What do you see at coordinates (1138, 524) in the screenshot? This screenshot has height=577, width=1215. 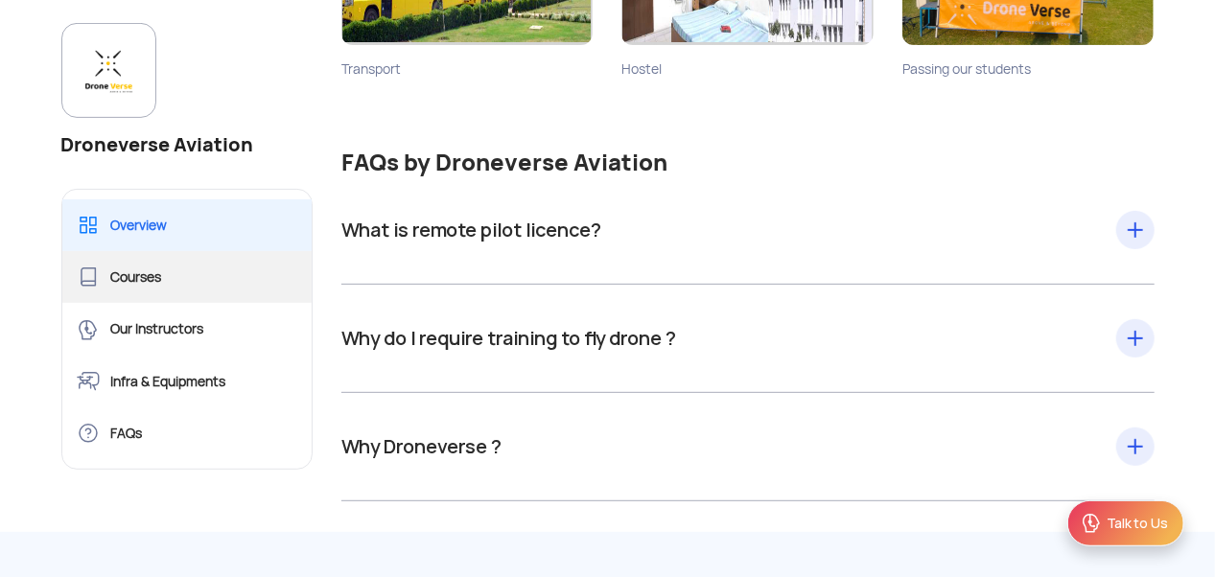 I see `div: Talk to Us` at bounding box center [1138, 524].